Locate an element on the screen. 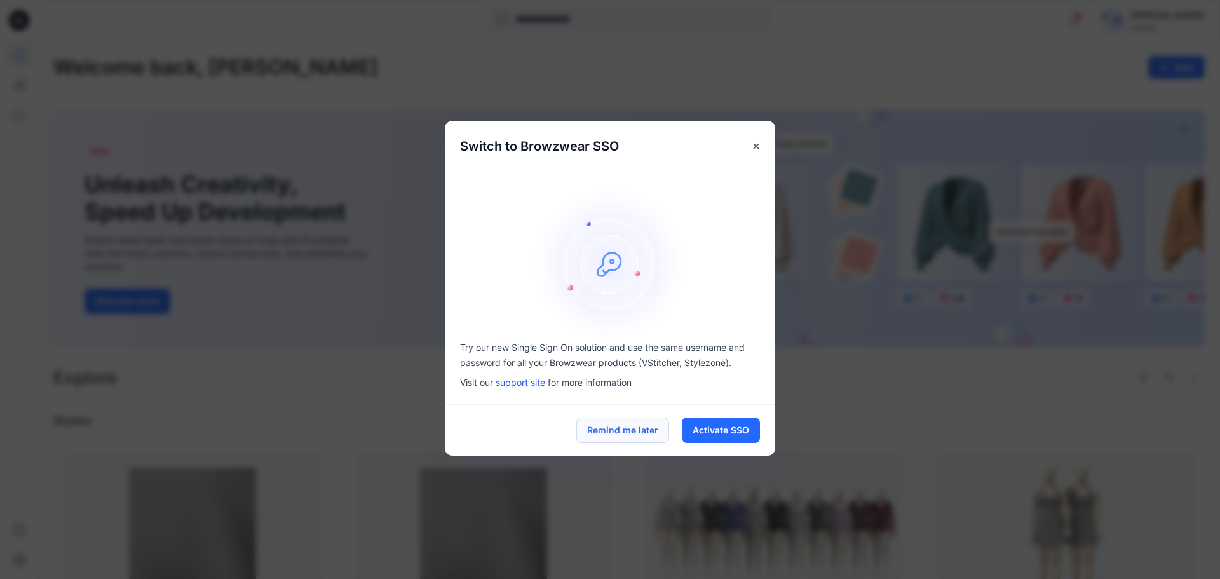  button: Remind me later is located at coordinates (623, 430).